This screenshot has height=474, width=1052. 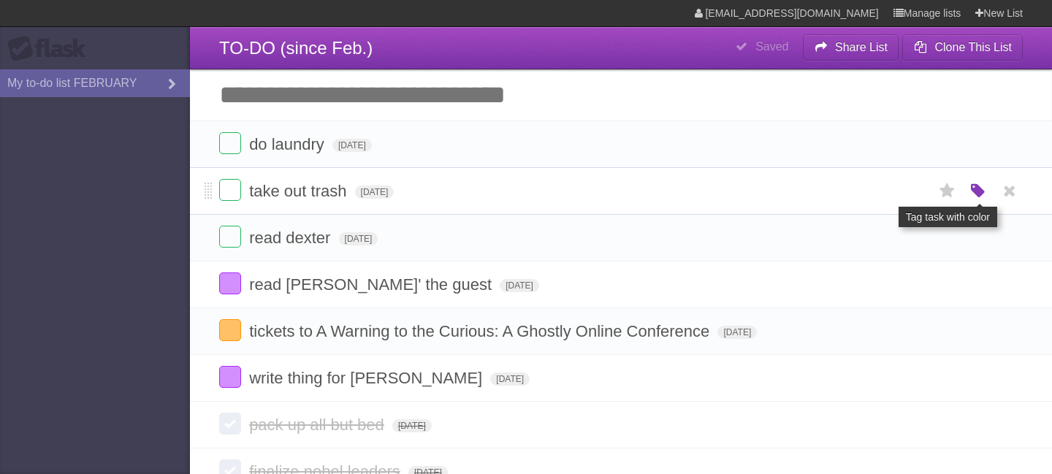 What do you see at coordinates (319, 425) in the screenshot?
I see `span: pack up all but bed` at bounding box center [319, 425].